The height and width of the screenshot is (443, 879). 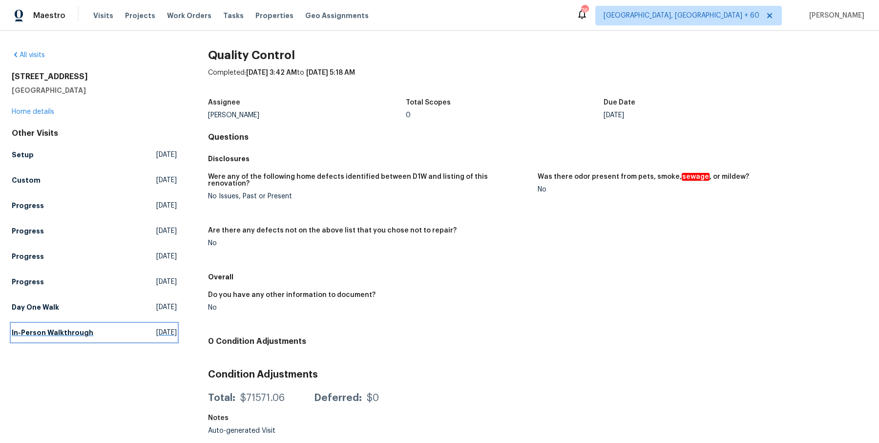 I want to click on a: All visits, so click(x=28, y=55).